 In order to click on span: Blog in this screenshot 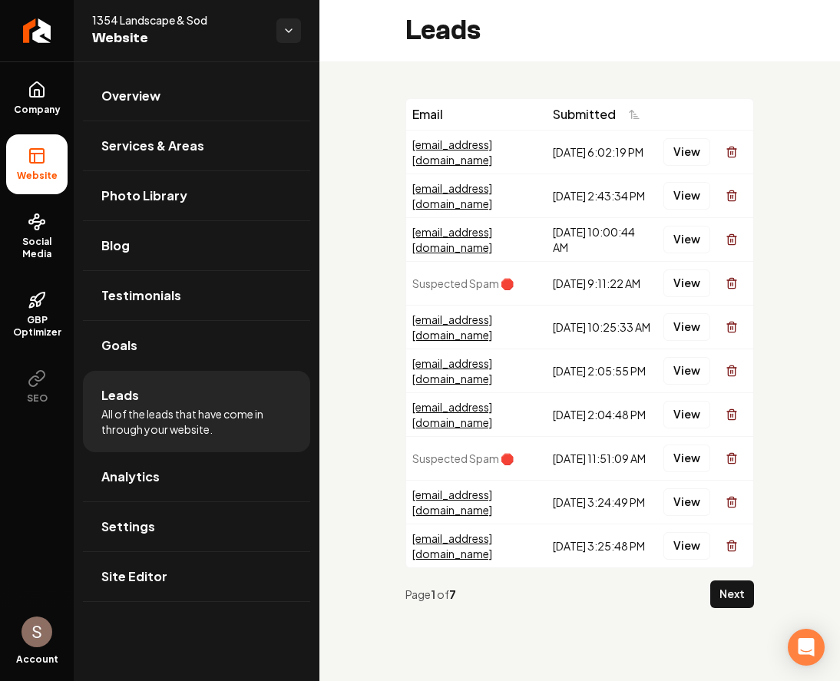, I will do `click(115, 246)`.